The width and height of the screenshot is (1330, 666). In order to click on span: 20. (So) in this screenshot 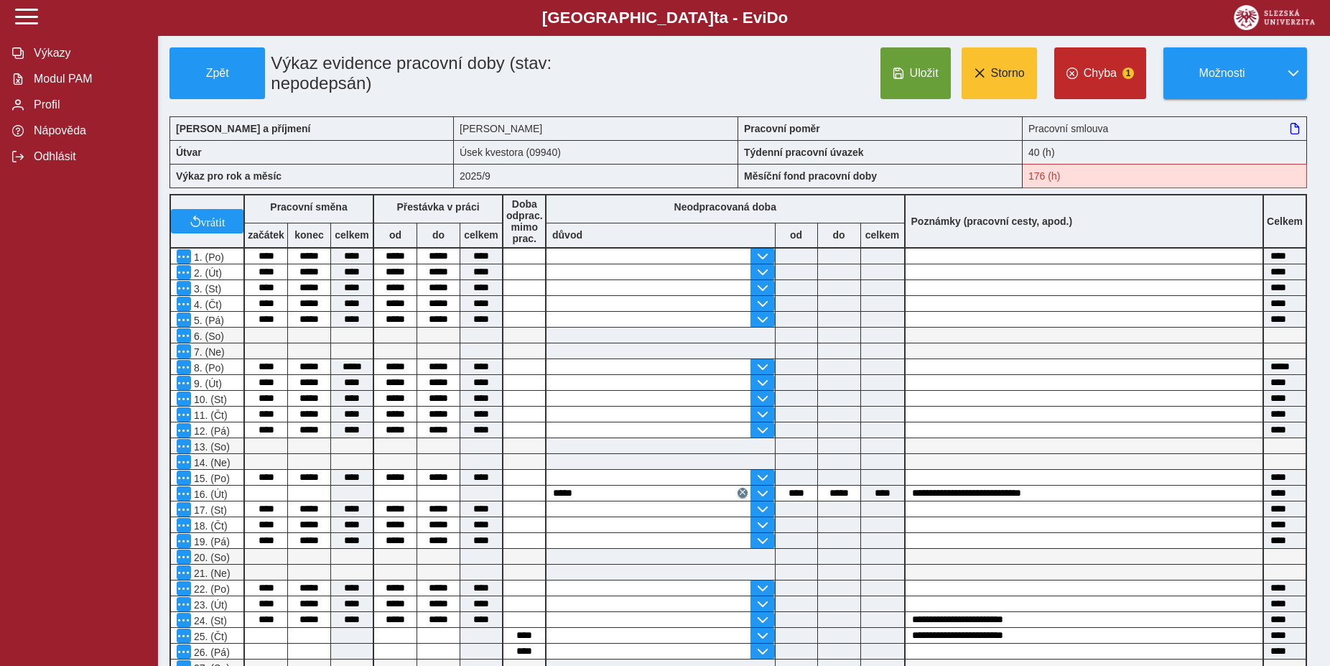, I will do `click(210, 557)`.